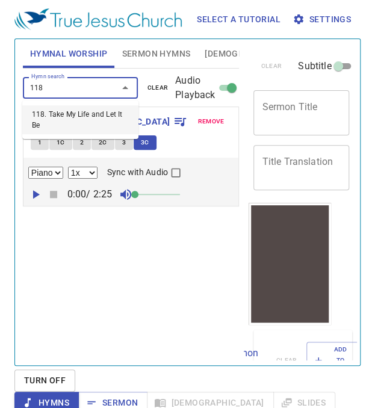  What do you see at coordinates (238, 19) in the screenshot?
I see `button: Select a tutorial` at bounding box center [238, 19].